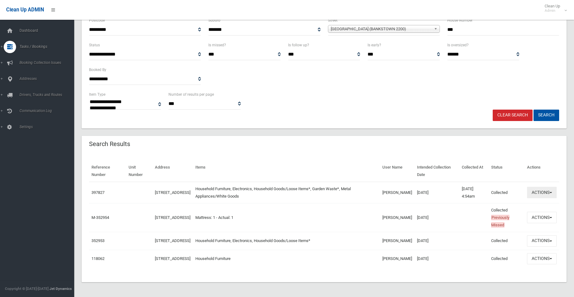 The image size is (574, 297). What do you see at coordinates (98, 241) in the screenshot?
I see `a: 352953` at bounding box center [98, 241].